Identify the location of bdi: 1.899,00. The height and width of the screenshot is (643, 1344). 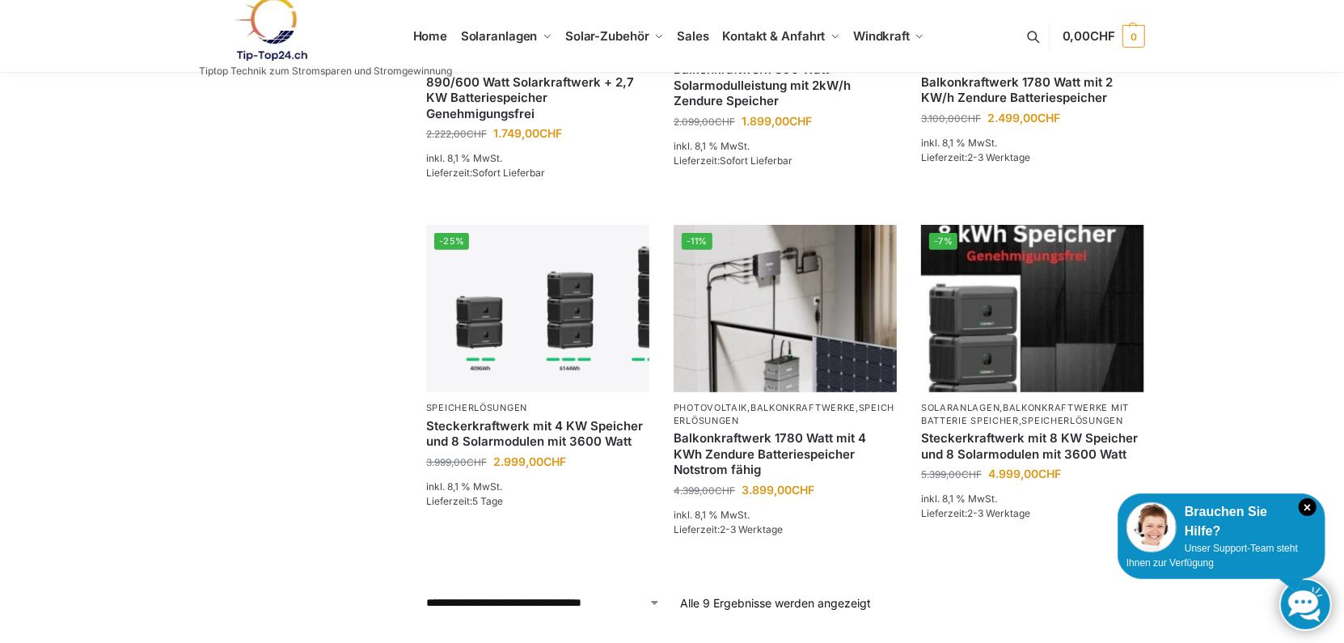
(776, 121).